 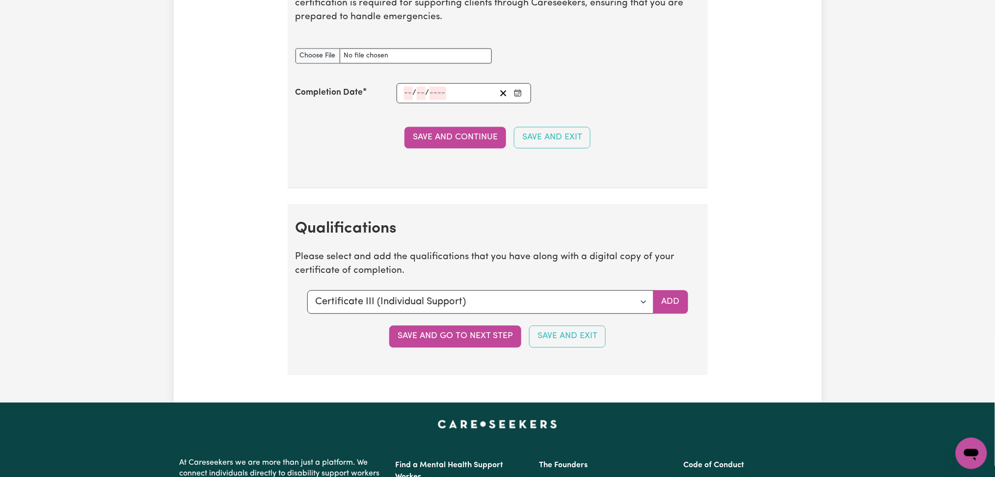 I want to click on label: Completion Date, so click(x=329, y=93).